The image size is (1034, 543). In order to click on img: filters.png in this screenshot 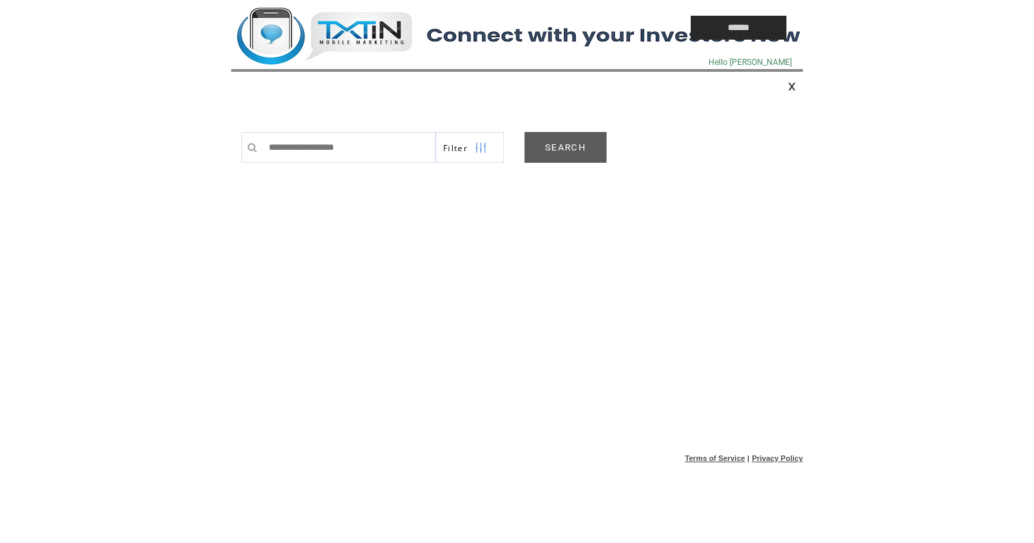, I will do `click(481, 148)`.